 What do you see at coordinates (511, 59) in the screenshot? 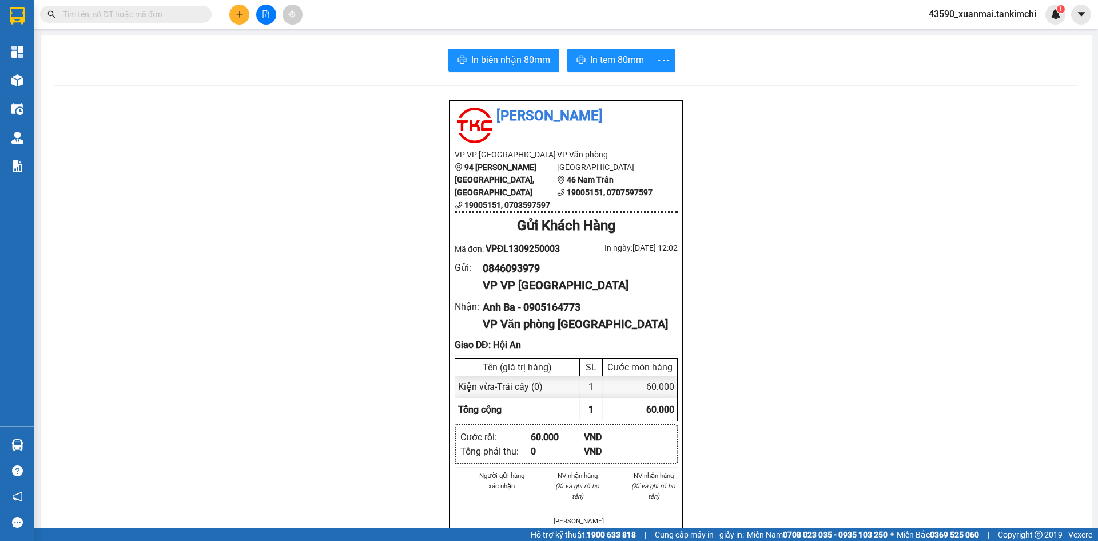
I see `span: In biên nhận 80mm` at bounding box center [511, 59].